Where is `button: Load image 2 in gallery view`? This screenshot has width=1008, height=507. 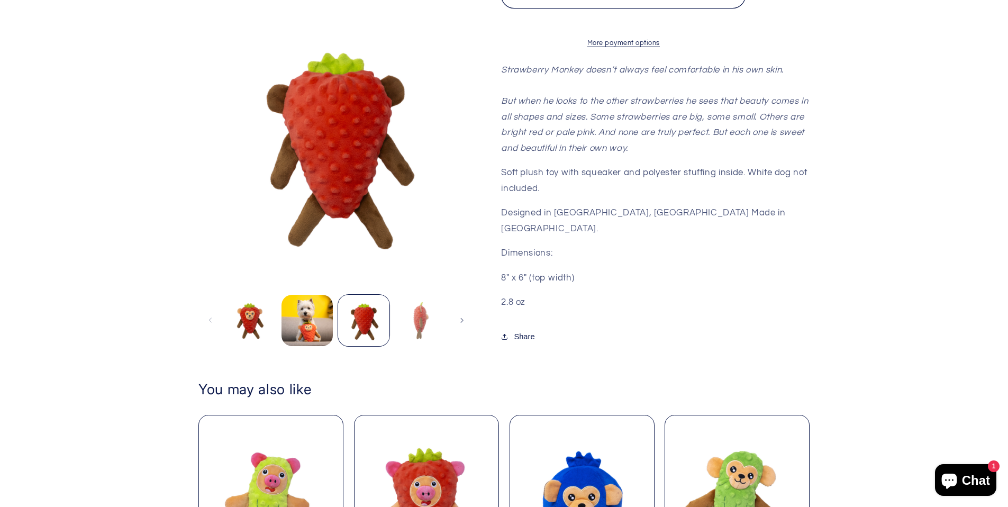
button: Load image 2 in gallery view is located at coordinates (307, 320).